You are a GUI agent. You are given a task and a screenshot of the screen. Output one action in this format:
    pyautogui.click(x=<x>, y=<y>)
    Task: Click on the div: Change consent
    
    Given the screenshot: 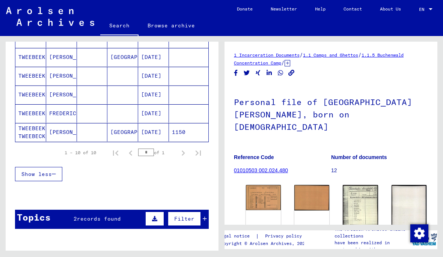 What is the action you would take?
    pyautogui.click(x=419, y=233)
    